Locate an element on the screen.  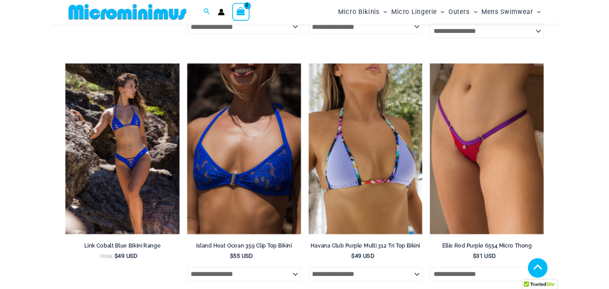
span: Micro Bikinis is located at coordinates (369, 14).